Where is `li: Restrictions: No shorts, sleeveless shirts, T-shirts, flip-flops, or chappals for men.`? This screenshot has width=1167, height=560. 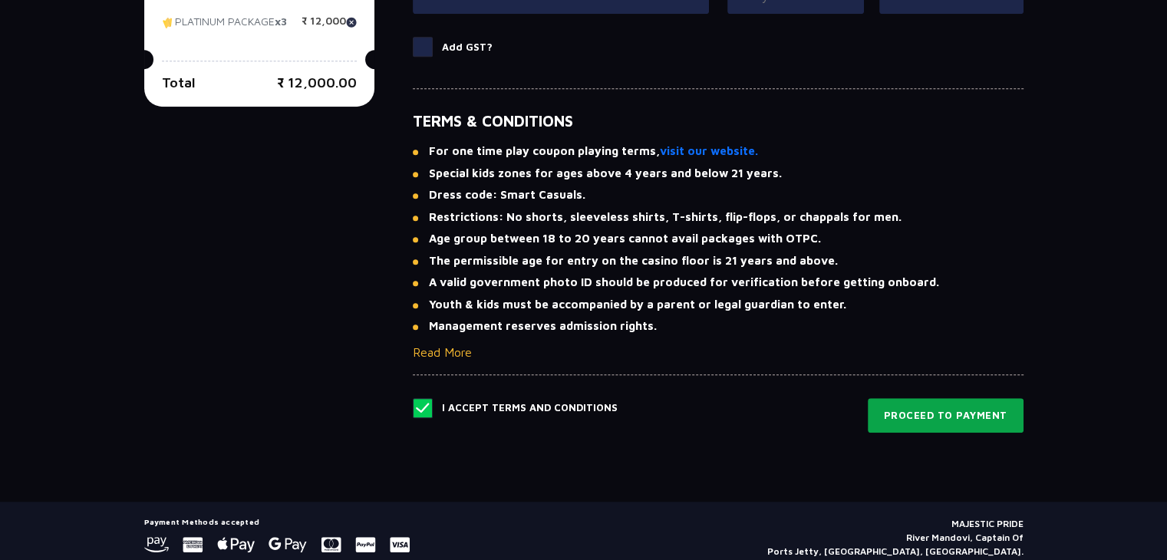 li: Restrictions: No shorts, sleeveless shirts, T-shirts, flip-flops, or chappals for men. is located at coordinates (718, 217).